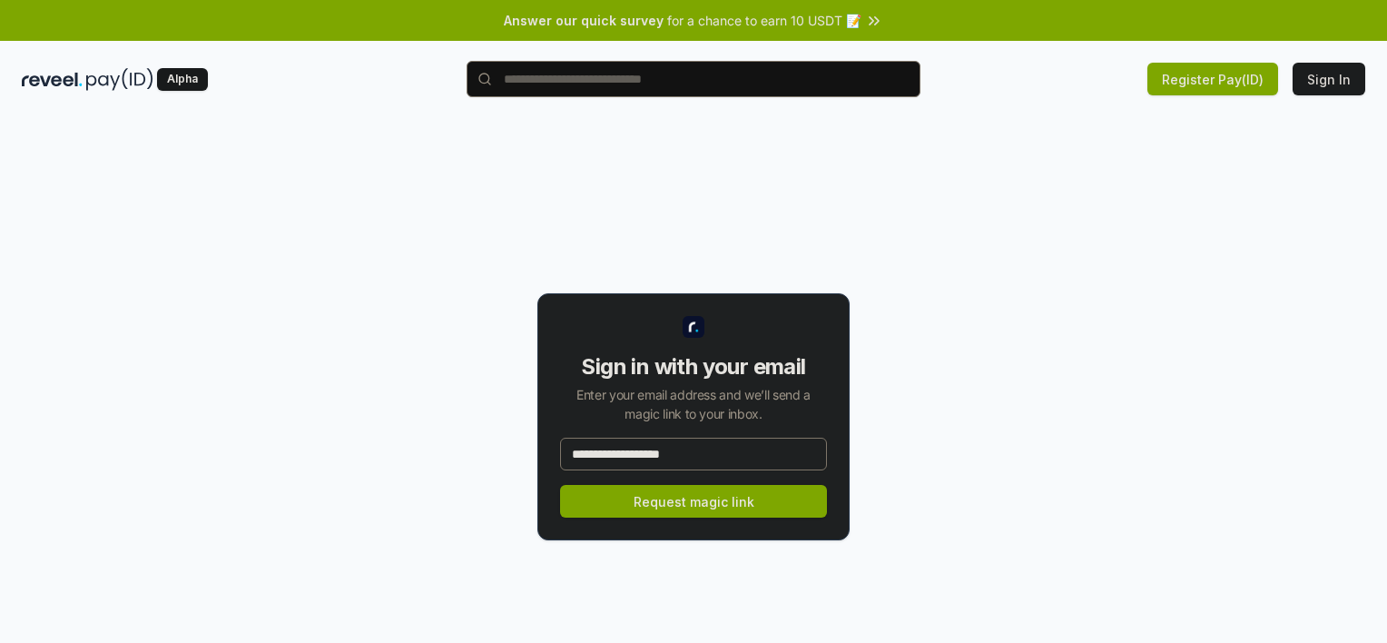 This screenshot has height=643, width=1387. What do you see at coordinates (120, 79) in the screenshot?
I see `img: pay_id` at bounding box center [120, 79].